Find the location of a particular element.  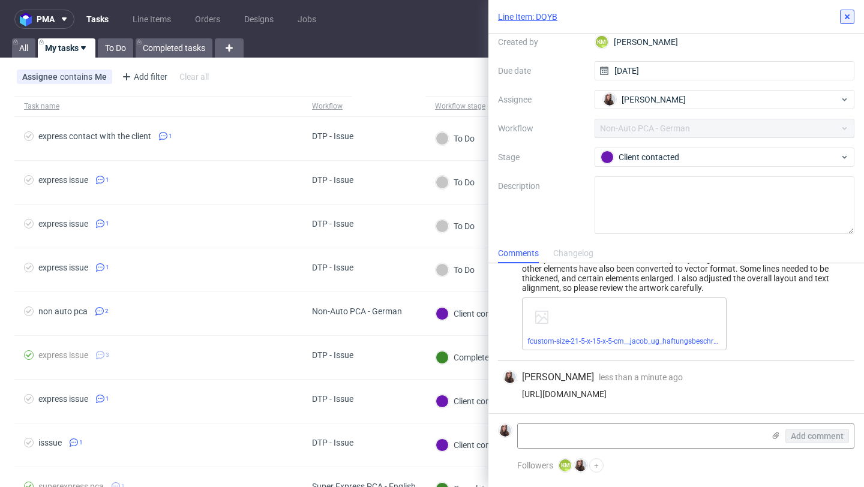

div: non auto pca is located at coordinates (63, 311).